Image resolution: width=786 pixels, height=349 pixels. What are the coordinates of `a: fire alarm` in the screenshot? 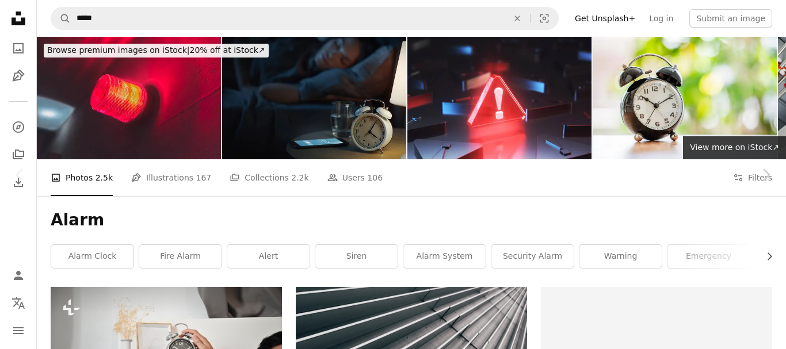 It's located at (180, 256).